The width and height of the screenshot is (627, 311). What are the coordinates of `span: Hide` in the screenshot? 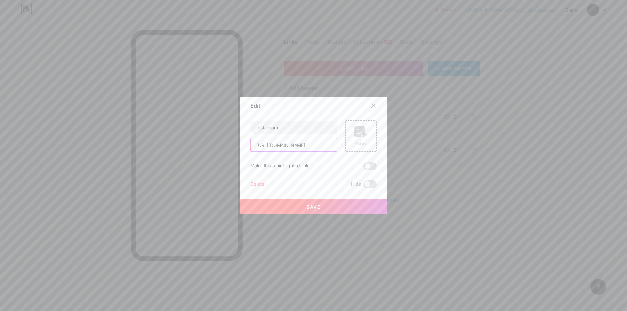 It's located at (356, 185).